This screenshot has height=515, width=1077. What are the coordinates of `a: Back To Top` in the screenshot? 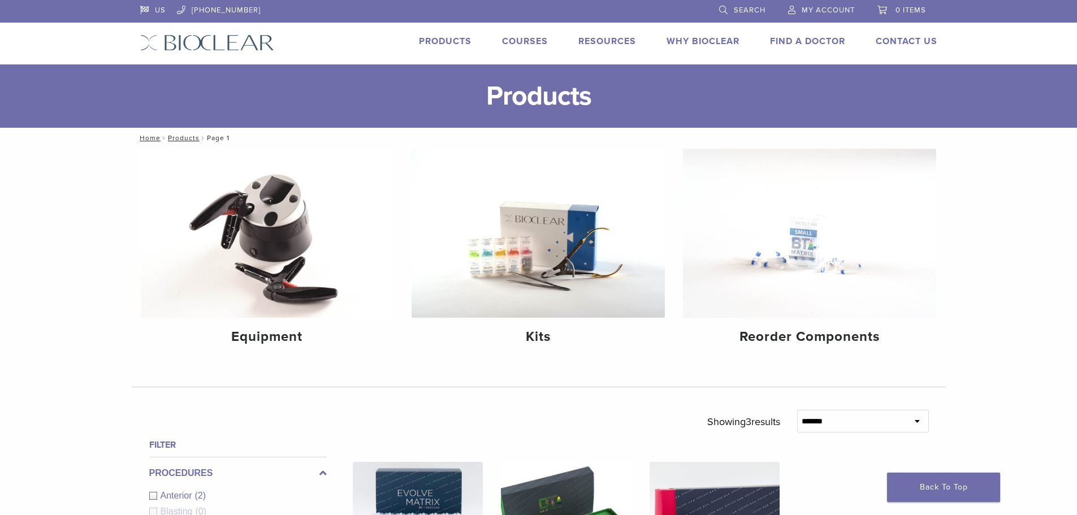 It's located at (943, 487).